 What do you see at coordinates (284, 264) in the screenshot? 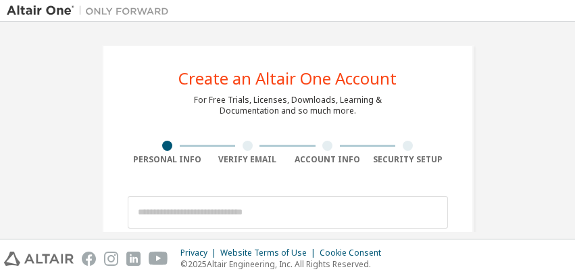
I see `p: © 2025 Altair Engineering, Inc. All Rights Reserved.` at bounding box center [284, 264].